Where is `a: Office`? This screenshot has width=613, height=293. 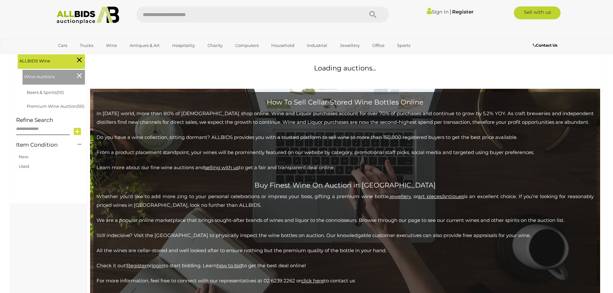 a: Office is located at coordinates (379, 45).